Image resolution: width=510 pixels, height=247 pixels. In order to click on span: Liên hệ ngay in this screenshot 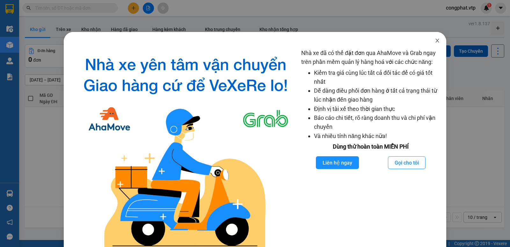, I will do `click(337, 162)`.